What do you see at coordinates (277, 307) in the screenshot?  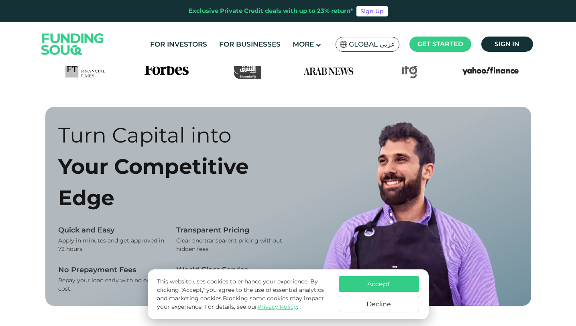 I see `a: Privacy Policy` at bounding box center [277, 307].